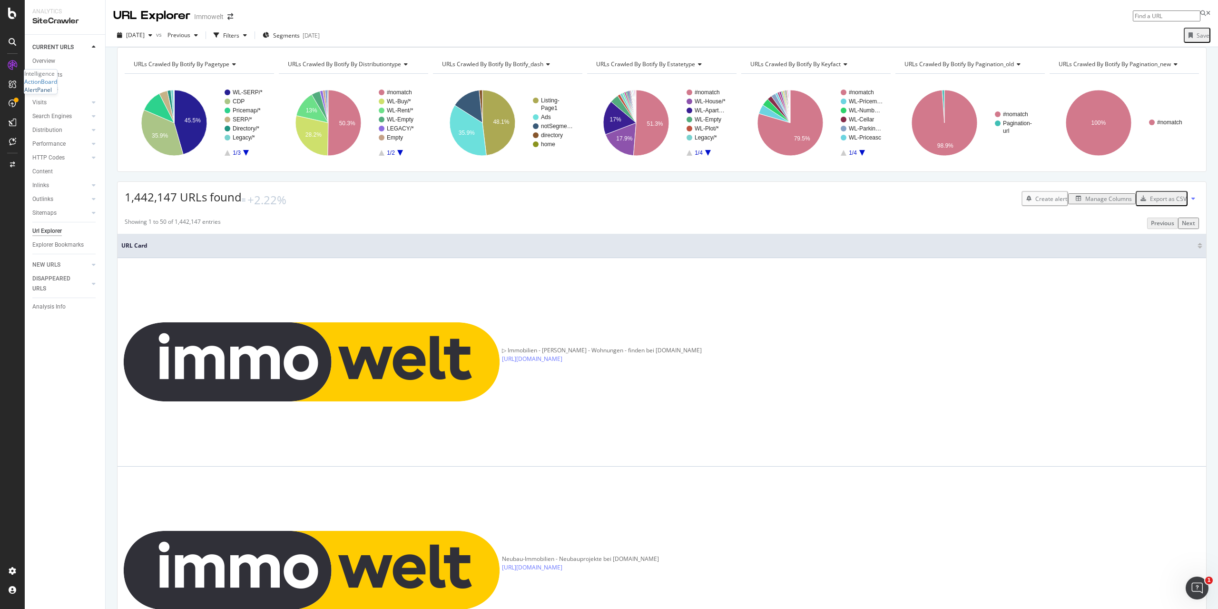  Describe the element at coordinates (1189, 223) in the screenshot. I see `button: Next` at that location.